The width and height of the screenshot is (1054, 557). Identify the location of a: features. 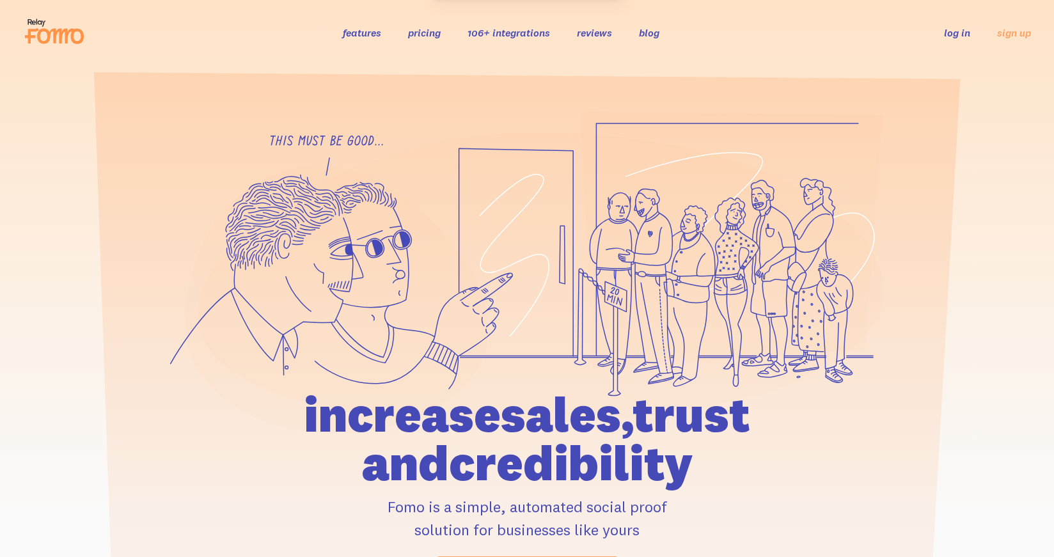
(362, 33).